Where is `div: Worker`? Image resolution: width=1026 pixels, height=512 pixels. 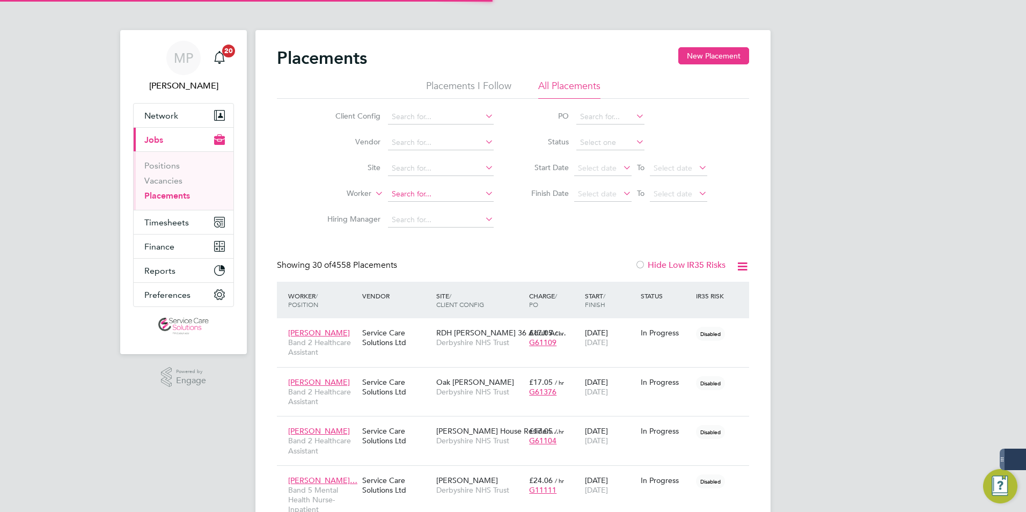 div: Worker is located at coordinates (322, 300).